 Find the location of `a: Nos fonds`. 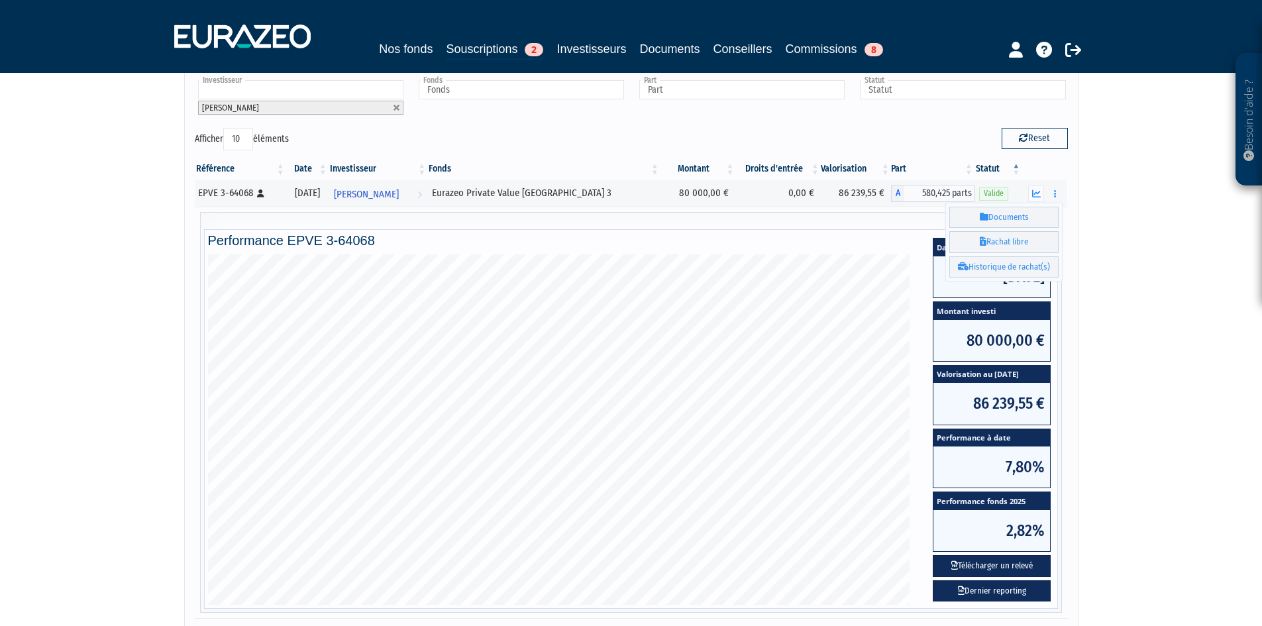

a: Nos fonds is located at coordinates (405, 49).